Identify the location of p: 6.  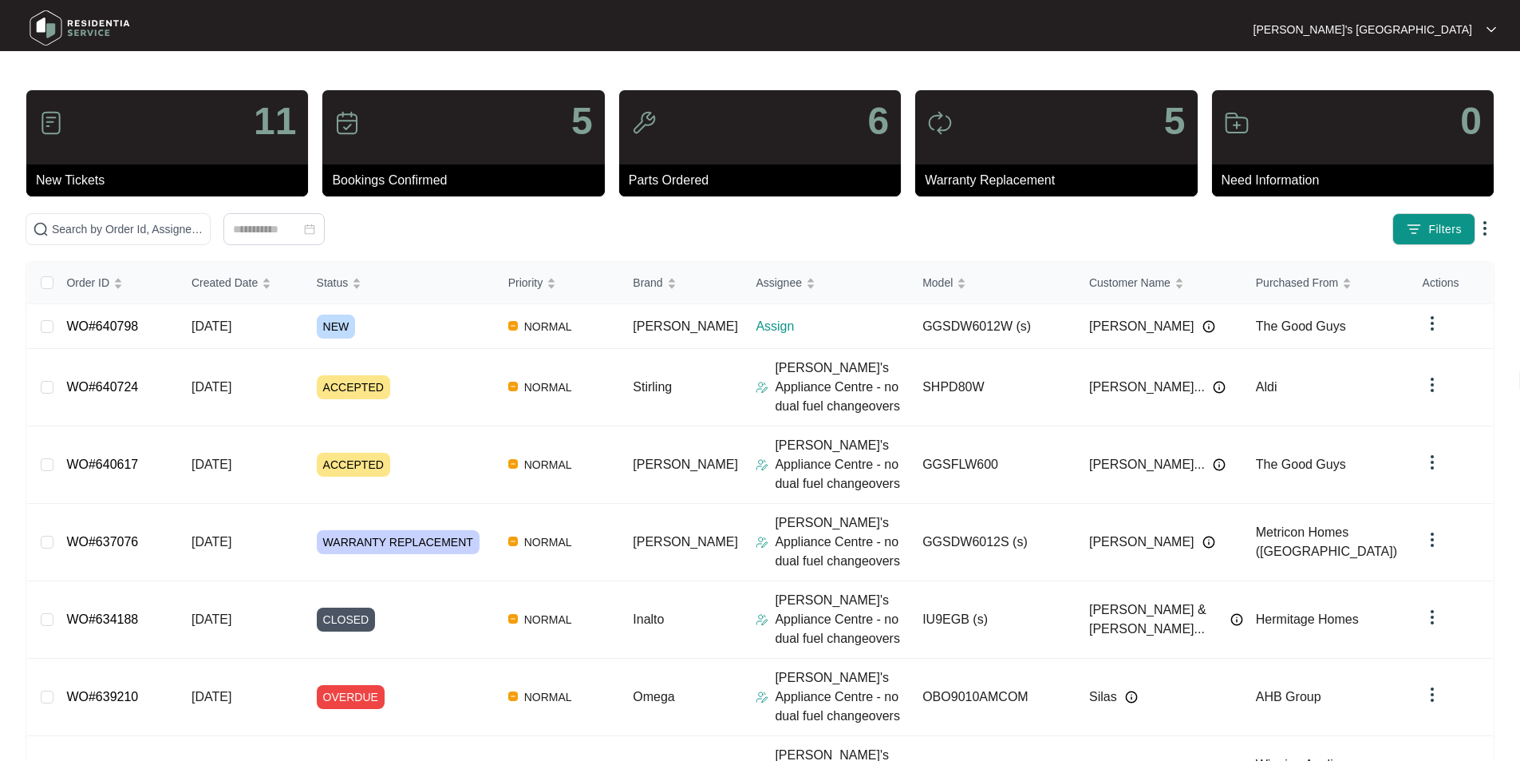
(878, 121).